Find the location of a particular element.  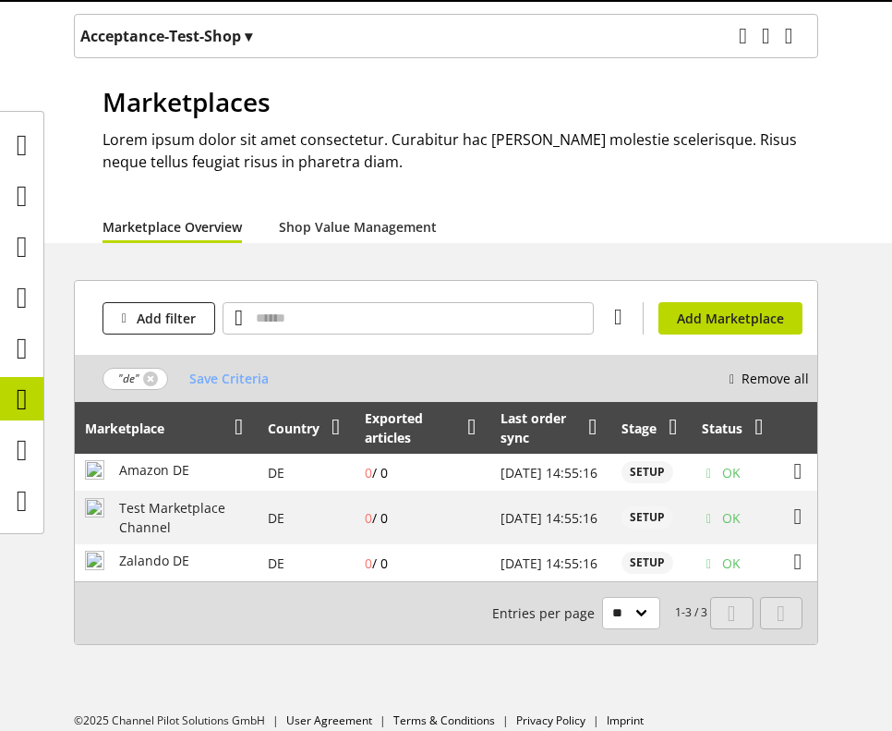

span: Entries per page is located at coordinates (547, 613).